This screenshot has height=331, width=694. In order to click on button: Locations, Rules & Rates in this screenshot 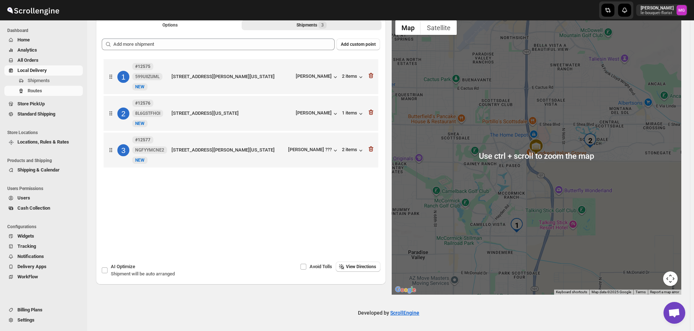, I will do `click(44, 142)`.